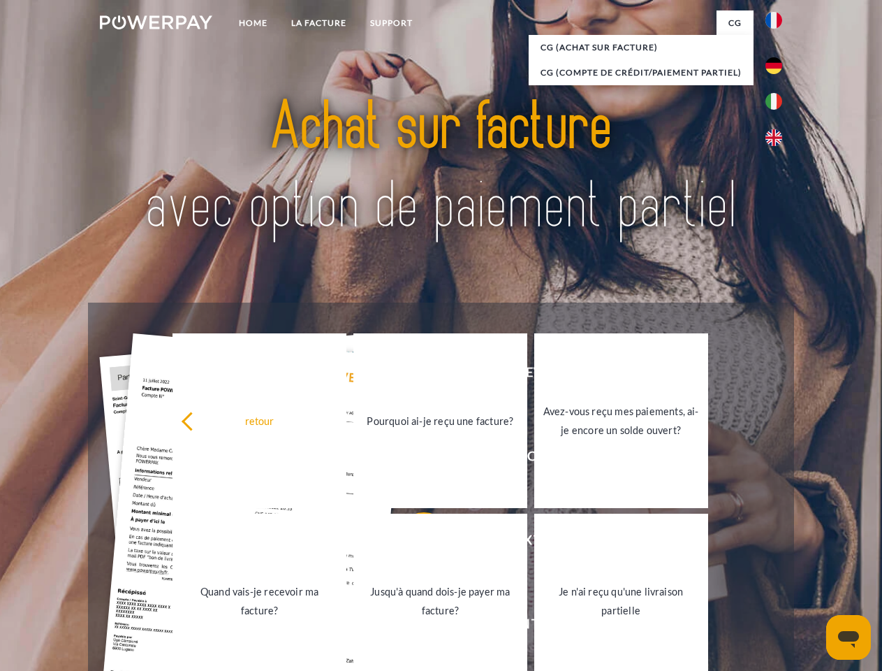 The width and height of the screenshot is (882, 671). What do you see at coordinates (774, 66) in the screenshot?
I see `img: de` at bounding box center [774, 66].